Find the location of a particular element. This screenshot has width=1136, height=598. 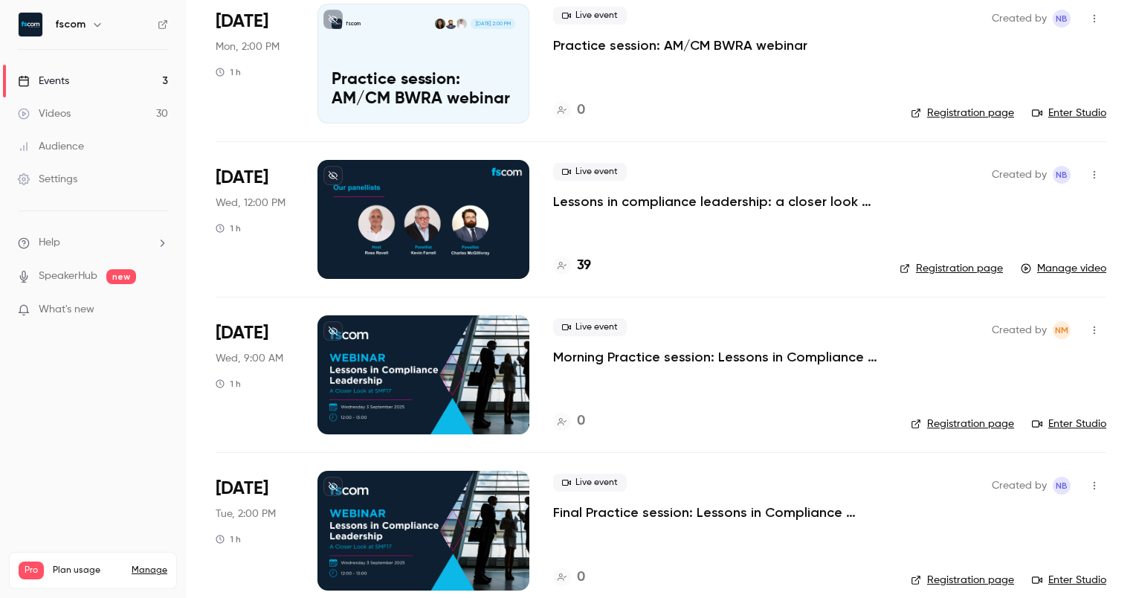

a: Morning Practice session: Lessons in Compliance Leadership – A Closer Look at SMF17 is located at coordinates (720, 357).